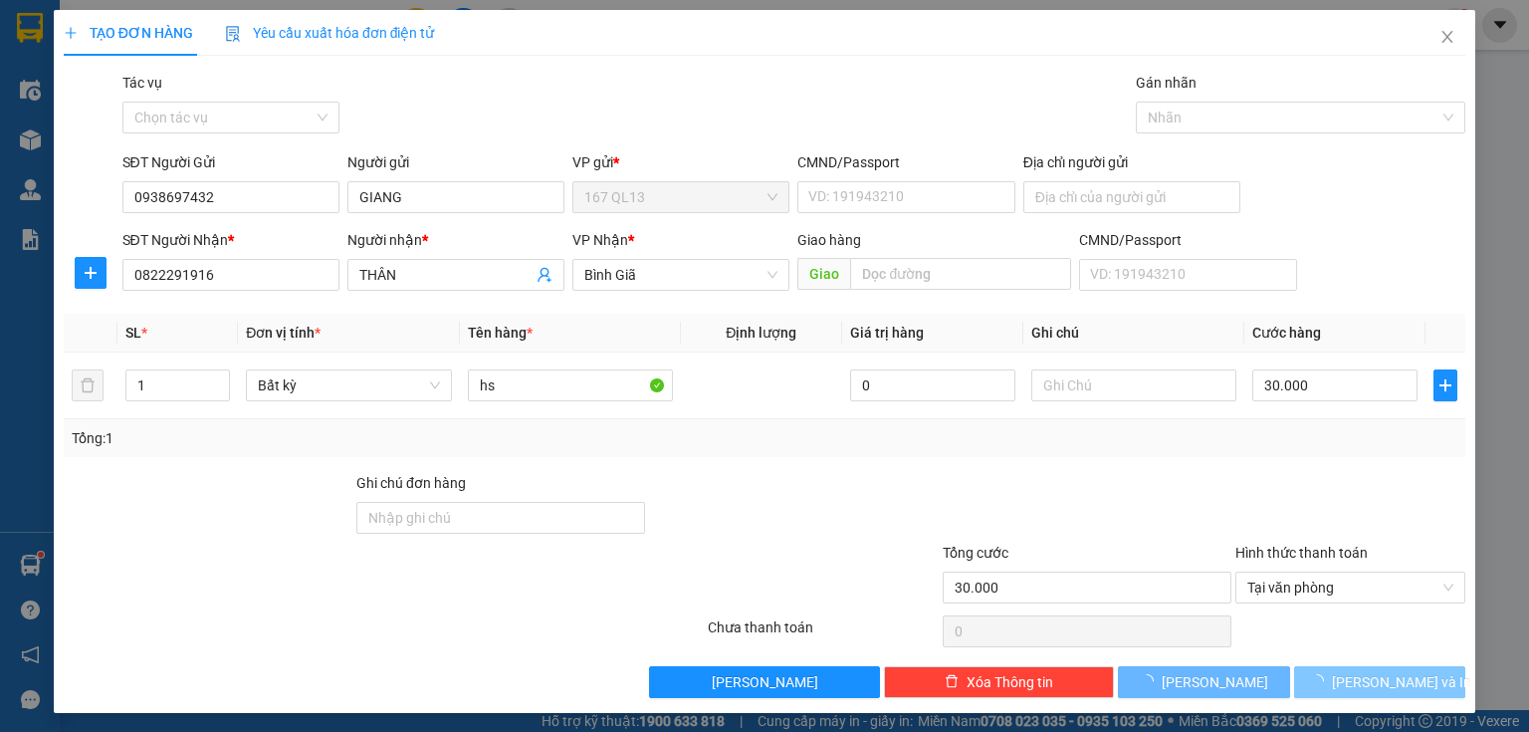  What do you see at coordinates (128, 33) in the screenshot?
I see `span: TẠO ĐƠN HÀNG` at bounding box center [128, 33].